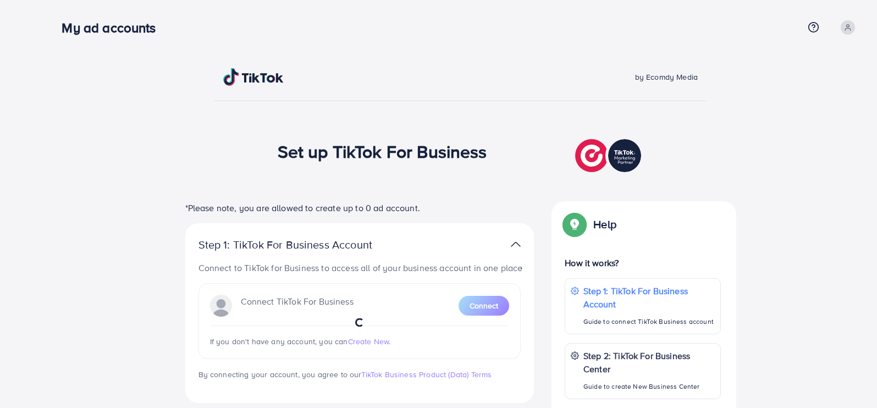 The image size is (877, 408). I want to click on img: TikTok, so click(253, 77).